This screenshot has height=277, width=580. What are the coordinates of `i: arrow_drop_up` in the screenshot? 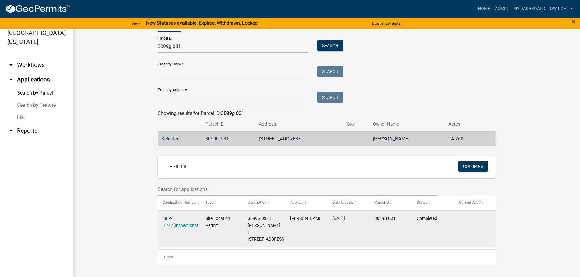 It's located at (11, 80).